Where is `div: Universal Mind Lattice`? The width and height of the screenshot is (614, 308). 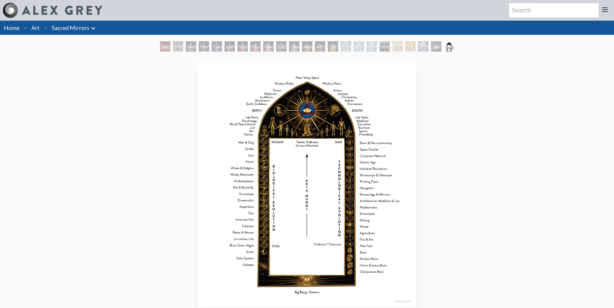 div: Universal Mind Lattice is located at coordinates (371, 46).